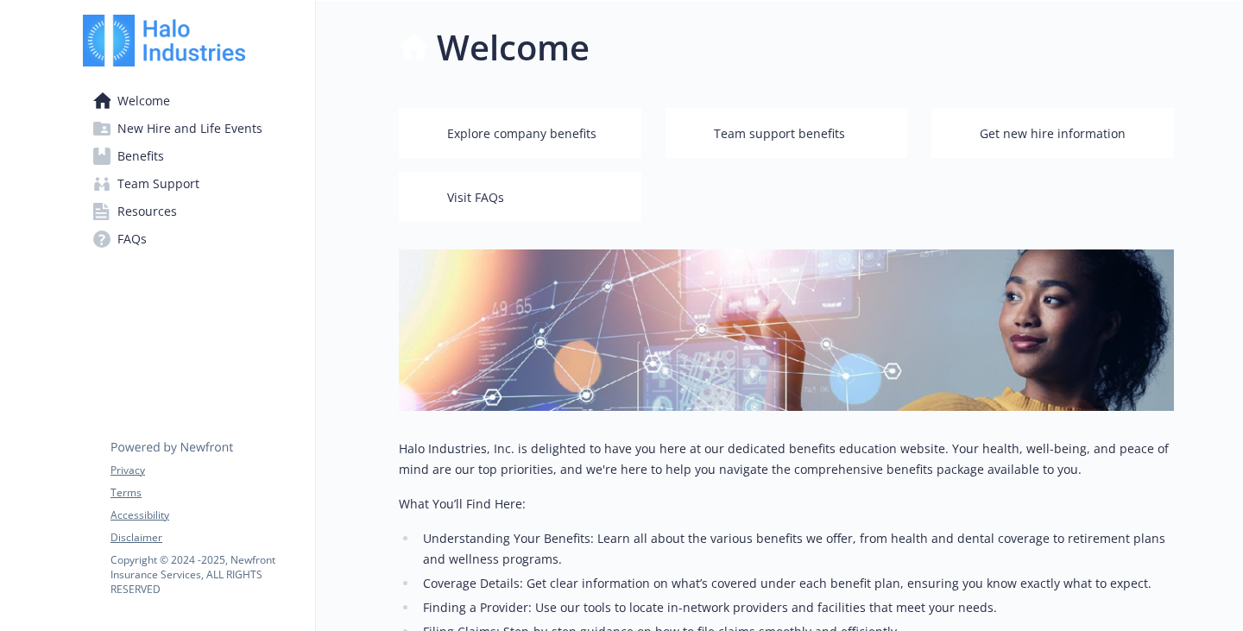 The width and height of the screenshot is (1243, 631). Describe the element at coordinates (192, 129) in the screenshot. I see `a: New Hire and Life Events` at that location.